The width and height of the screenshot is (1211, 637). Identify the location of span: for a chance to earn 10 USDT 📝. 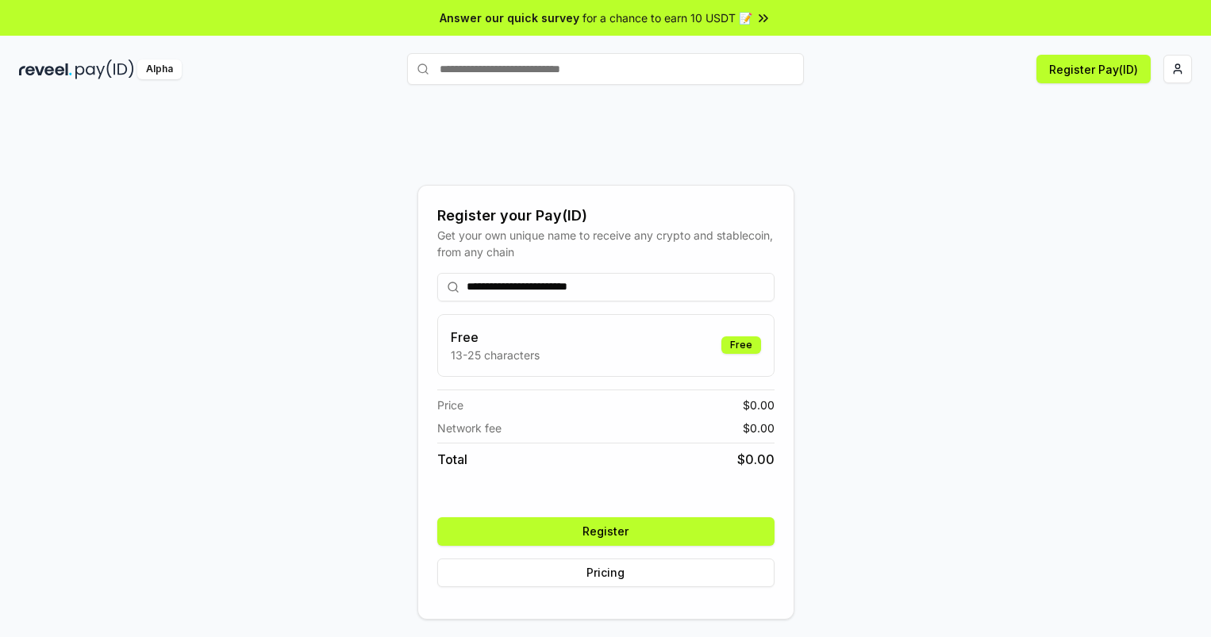
(668, 17).